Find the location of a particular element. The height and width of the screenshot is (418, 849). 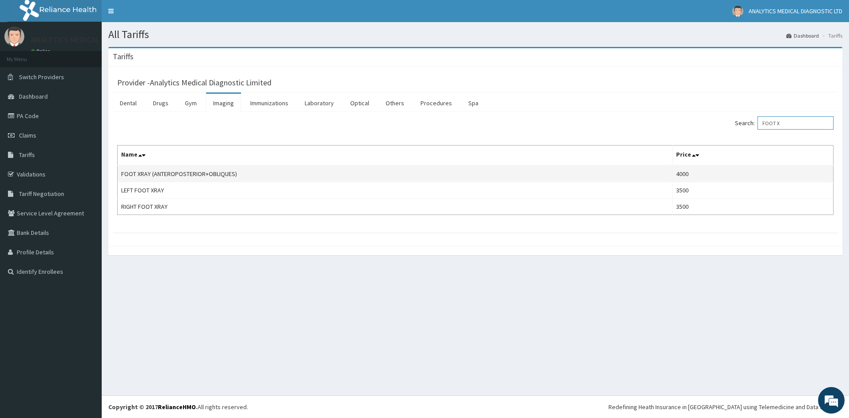

a: Dental is located at coordinates (128, 103).